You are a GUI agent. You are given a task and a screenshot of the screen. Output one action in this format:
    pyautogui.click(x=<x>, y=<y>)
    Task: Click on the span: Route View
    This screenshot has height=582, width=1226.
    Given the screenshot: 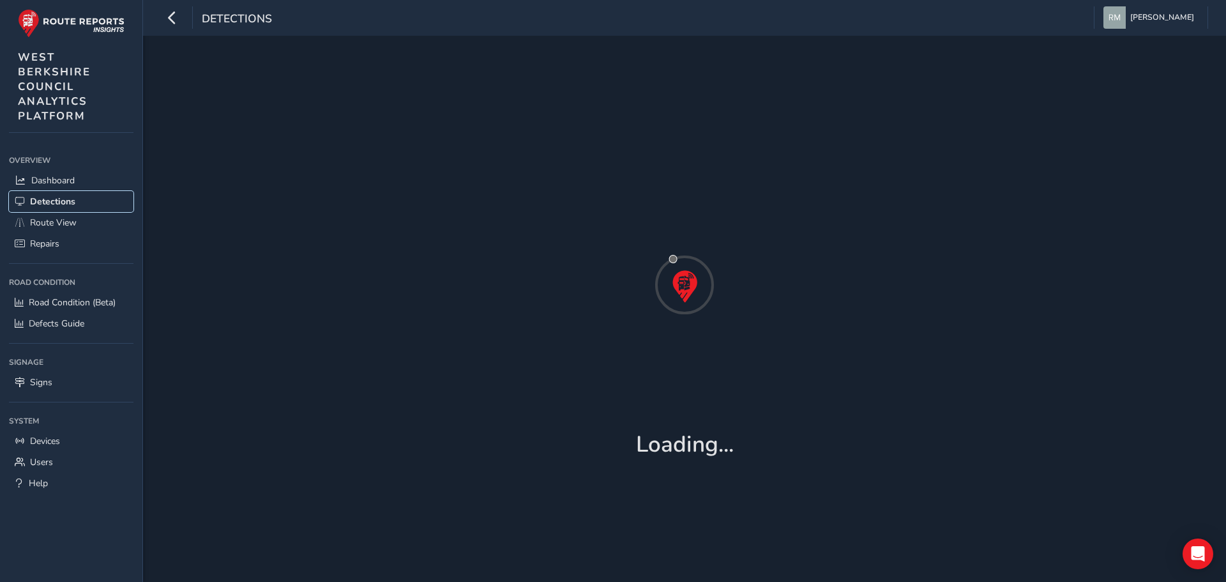 What is the action you would take?
    pyautogui.click(x=53, y=222)
    